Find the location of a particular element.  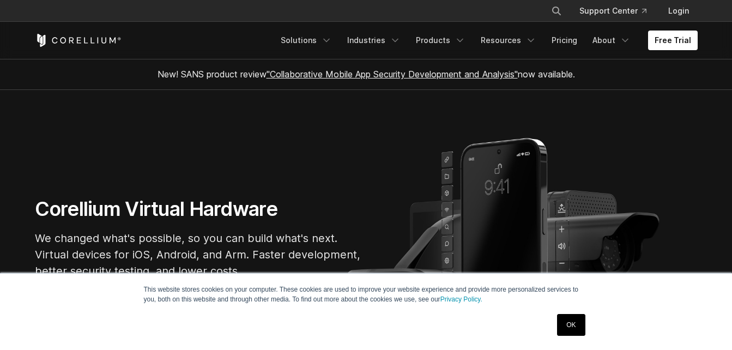

a: Pricing is located at coordinates (564, 40).